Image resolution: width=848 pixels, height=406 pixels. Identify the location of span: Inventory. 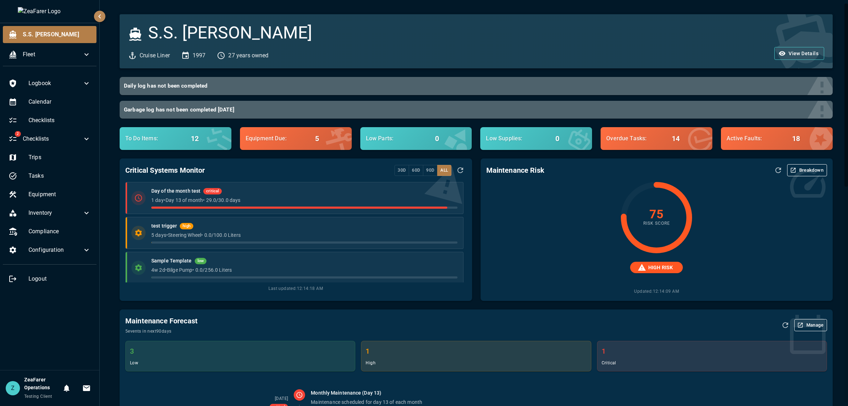
(55, 213).